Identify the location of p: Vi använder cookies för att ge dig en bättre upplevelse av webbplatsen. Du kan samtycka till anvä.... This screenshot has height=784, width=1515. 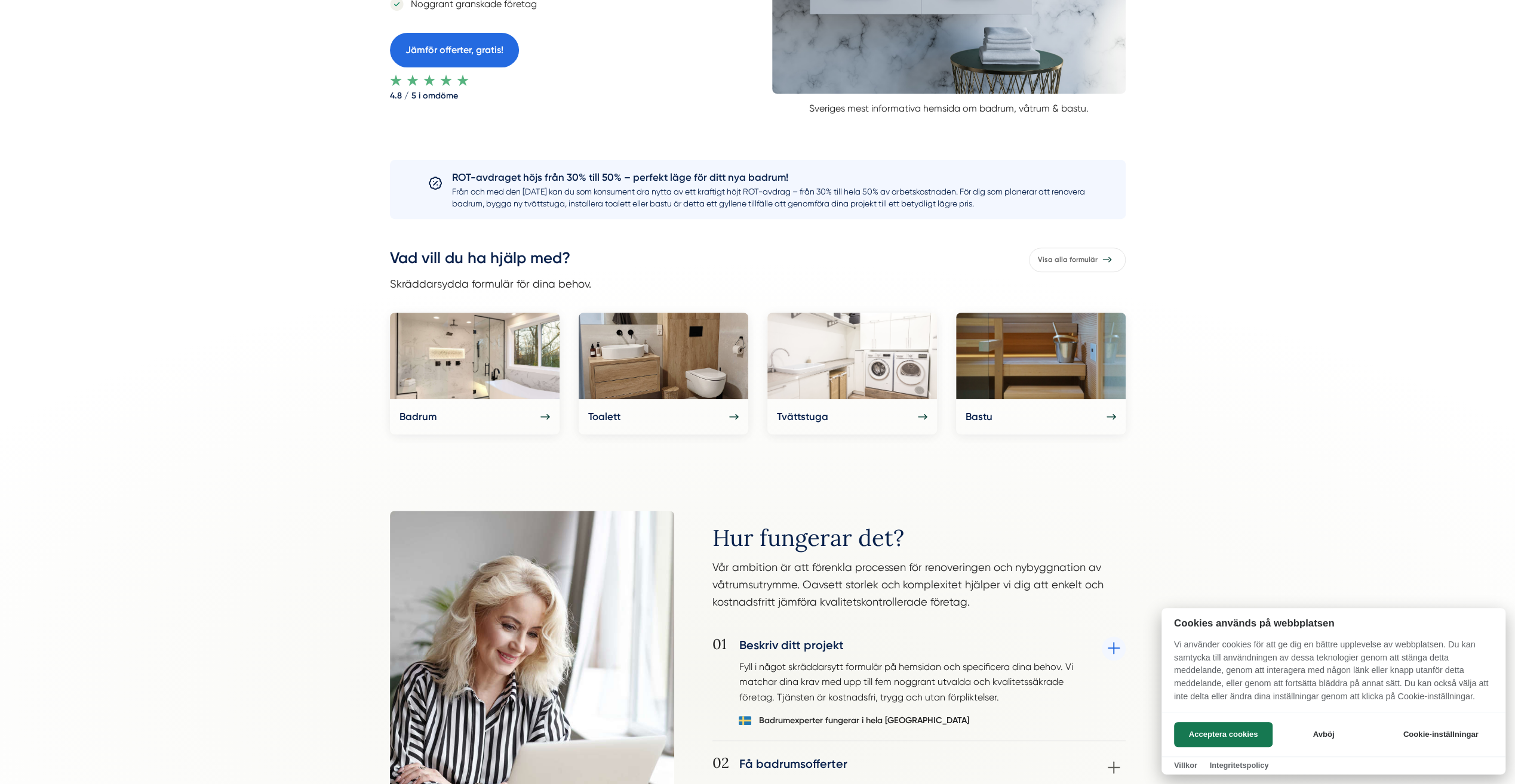
(1333, 675).